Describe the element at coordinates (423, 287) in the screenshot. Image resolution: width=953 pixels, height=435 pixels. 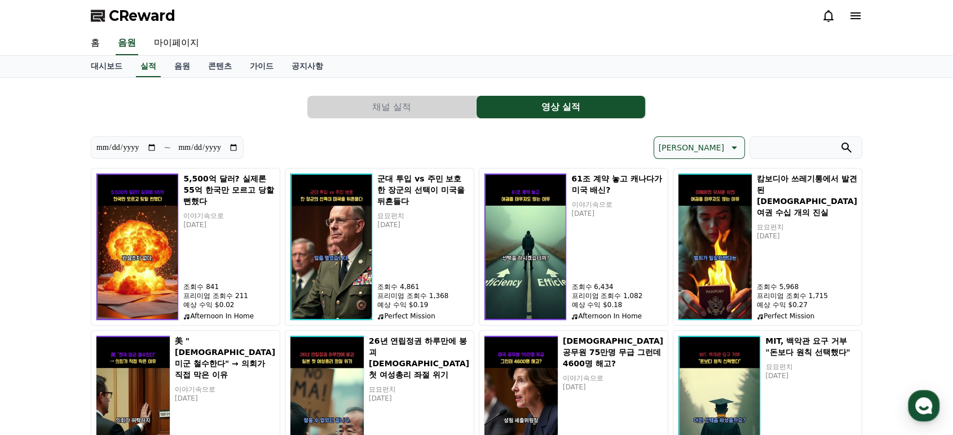
I see `p: 조회수 4,861` at that location.